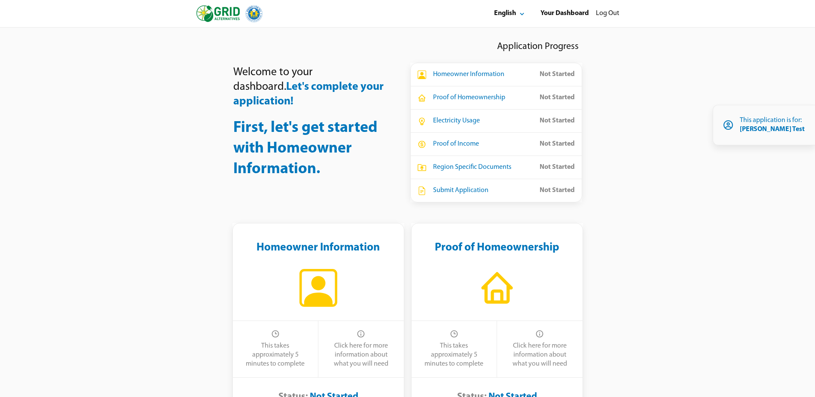  I want to click on pre: Welcome to your dashboard., so click(312, 87).